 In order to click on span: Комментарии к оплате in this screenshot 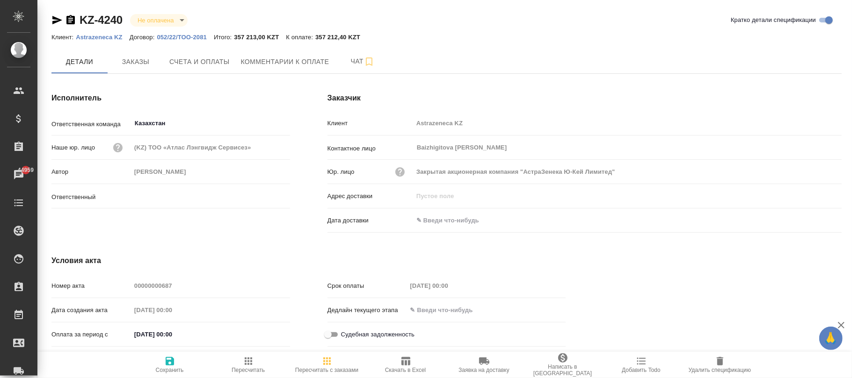, I will do `click(285, 62)`.